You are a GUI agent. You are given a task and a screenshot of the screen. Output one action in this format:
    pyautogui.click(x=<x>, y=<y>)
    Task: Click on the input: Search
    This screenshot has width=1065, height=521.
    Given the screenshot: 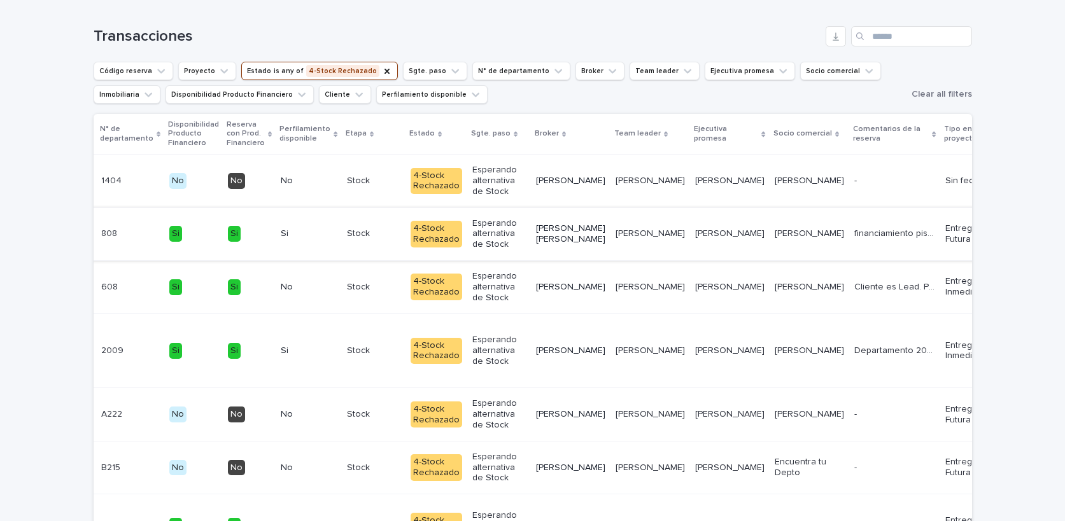 What is the action you would take?
    pyautogui.click(x=911, y=36)
    